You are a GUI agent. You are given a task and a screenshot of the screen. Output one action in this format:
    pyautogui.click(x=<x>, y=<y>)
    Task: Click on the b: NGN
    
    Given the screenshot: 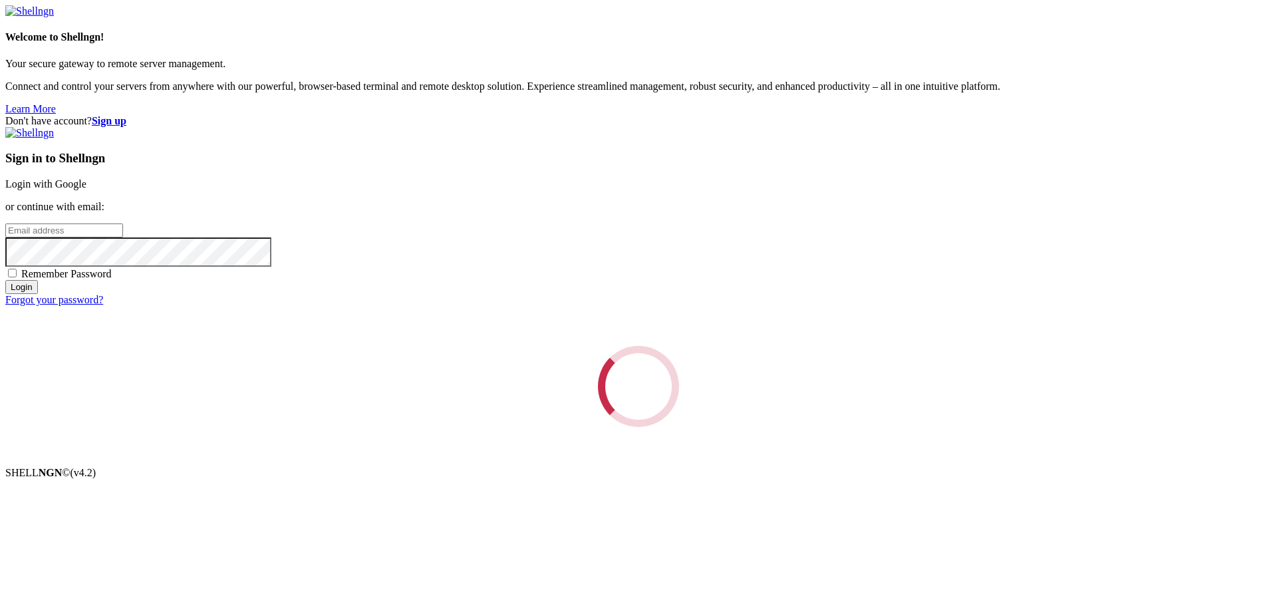 What is the action you would take?
    pyautogui.click(x=51, y=472)
    